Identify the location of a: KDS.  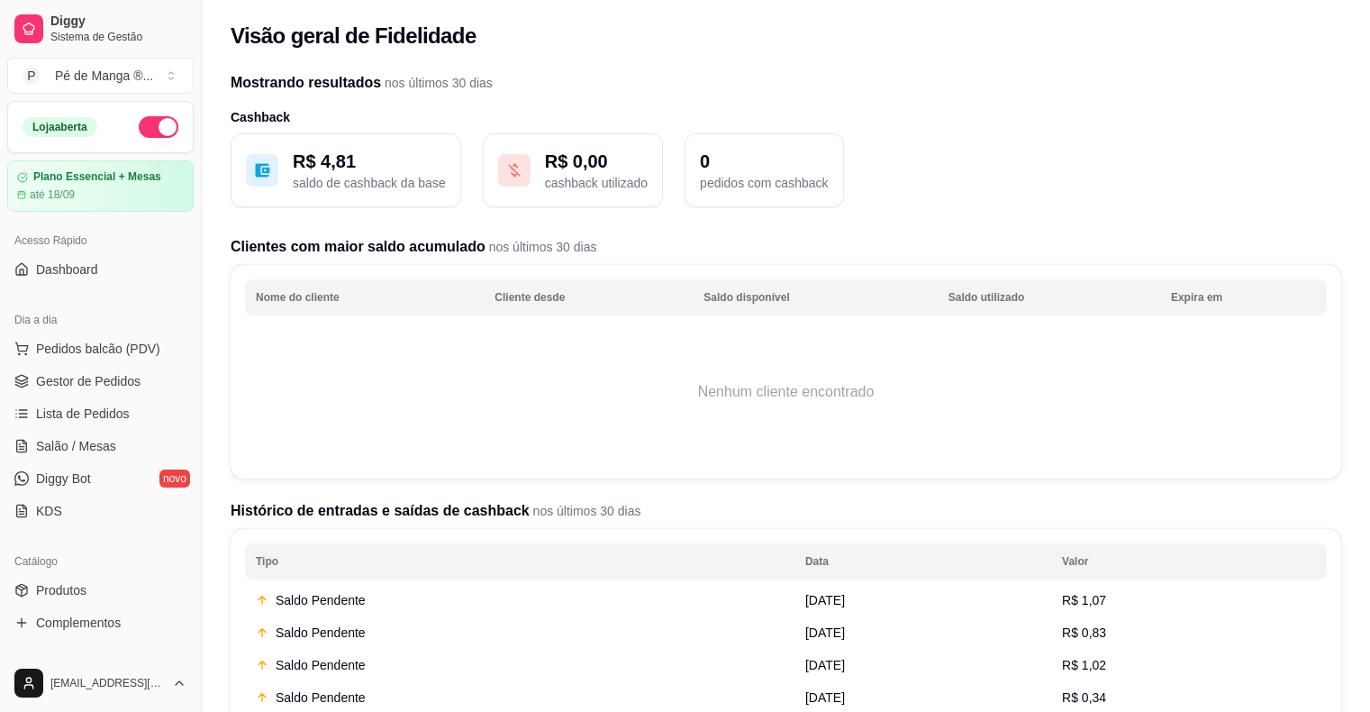
(100, 511).